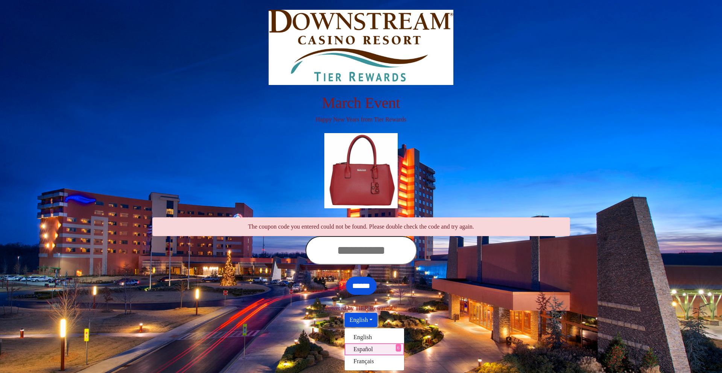  I want to click on a: Français, so click(374, 362).